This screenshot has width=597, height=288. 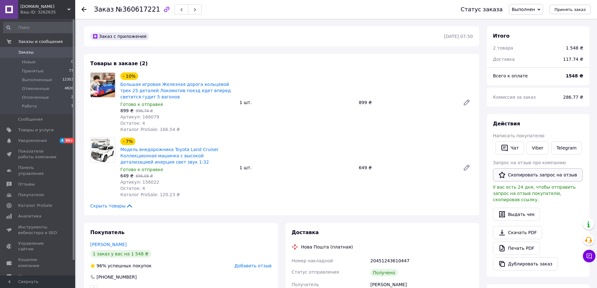 I want to click on button: Скопировать запрос на отзыв, so click(x=538, y=175).